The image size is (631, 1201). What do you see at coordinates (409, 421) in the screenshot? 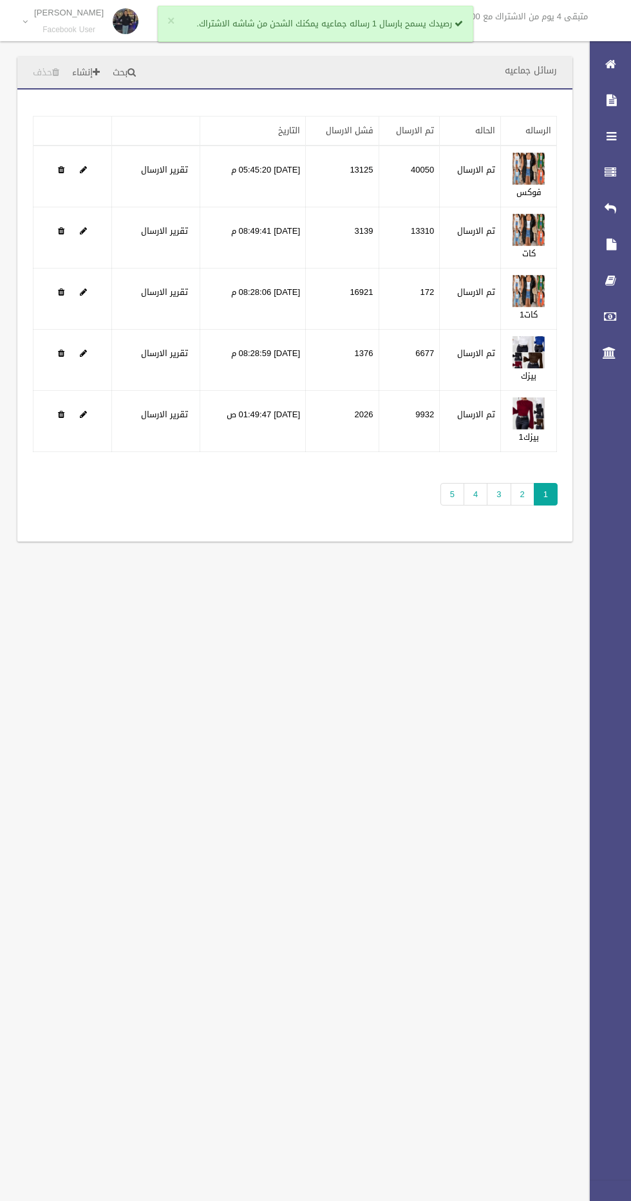
I see `td: 9932` at bounding box center [409, 421].